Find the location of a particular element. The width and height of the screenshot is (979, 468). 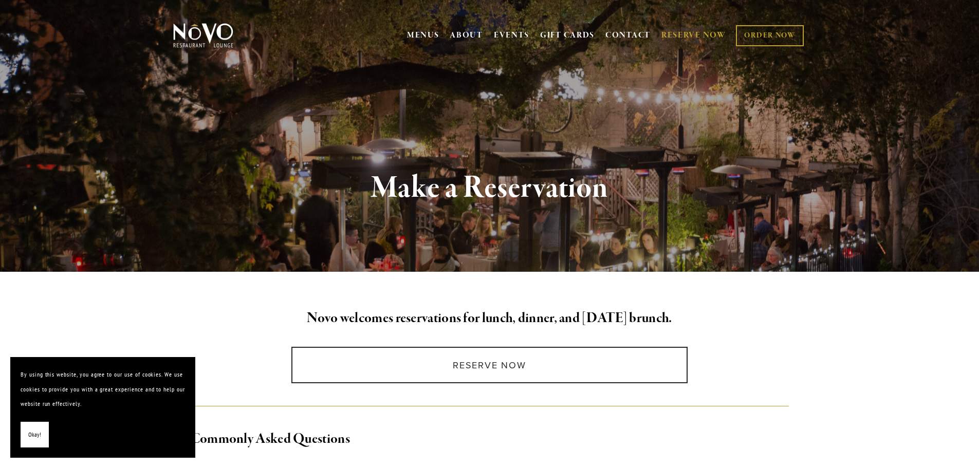

a: CONTACT is located at coordinates (628, 35).